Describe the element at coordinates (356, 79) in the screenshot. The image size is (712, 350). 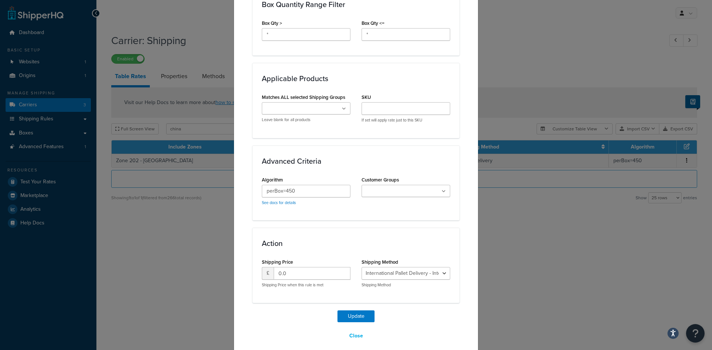
I see `h3: Applicable Products` at that location.